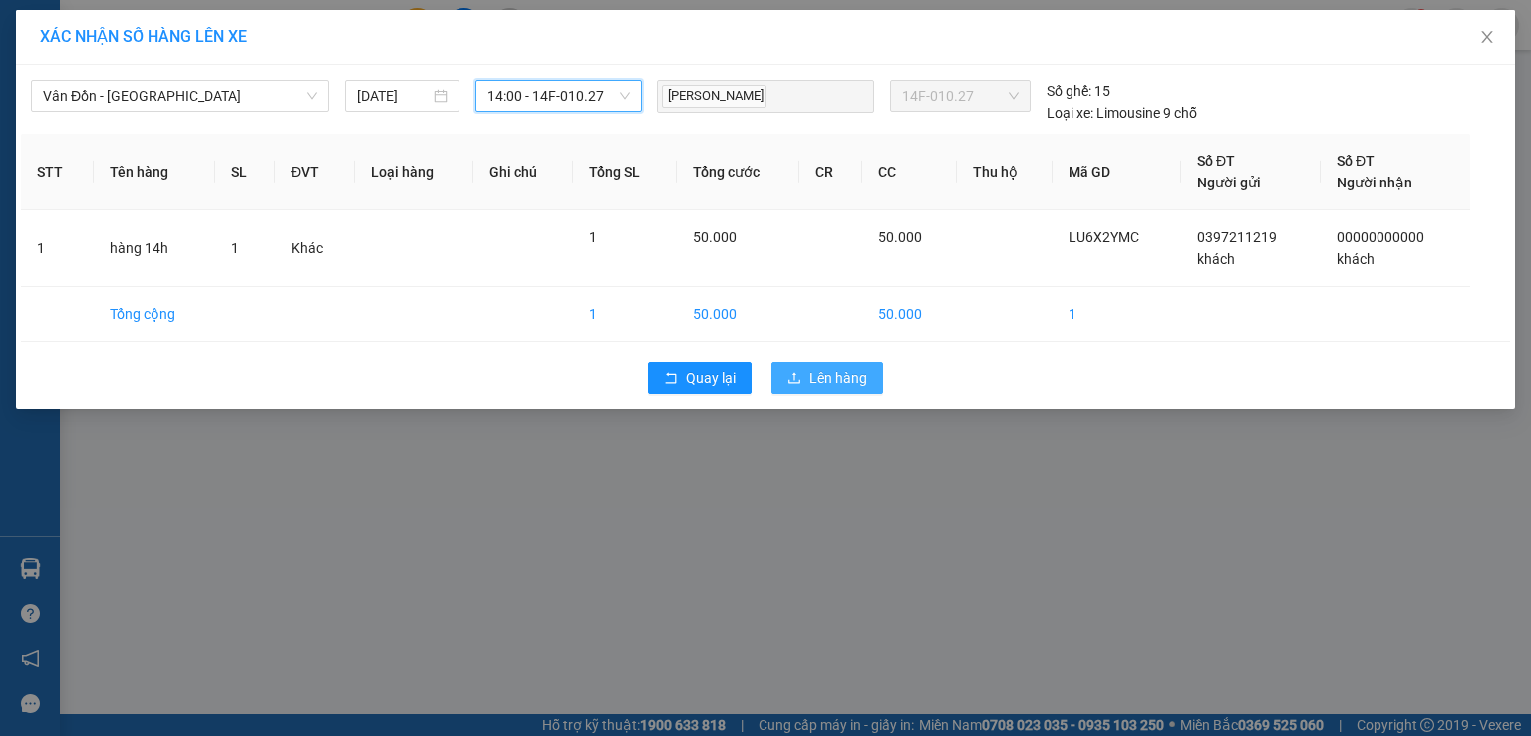 The image size is (1531, 736). I want to click on button: rollbackQuay lại, so click(700, 378).